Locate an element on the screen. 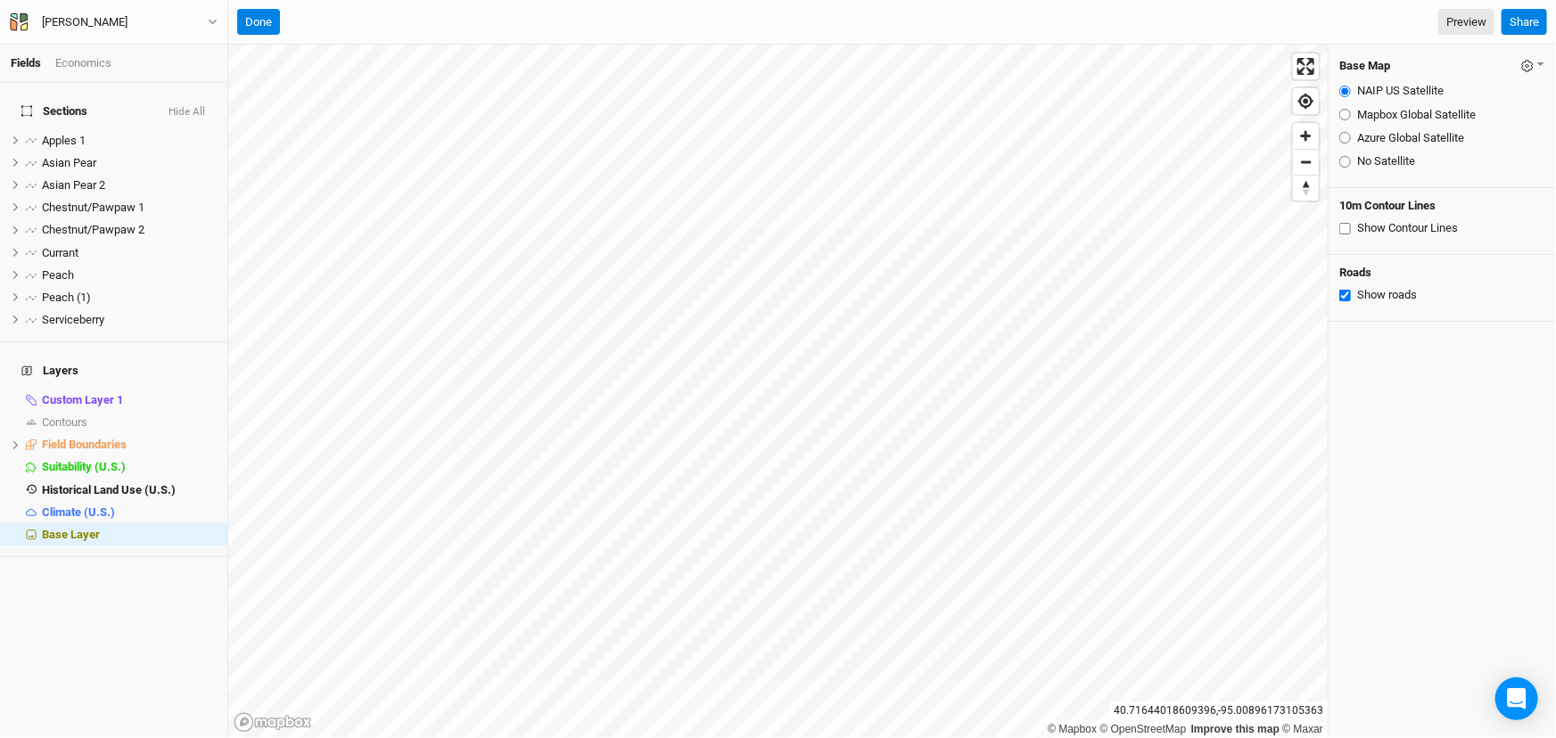 The image size is (1556, 738). span: Contours is located at coordinates (64, 422).